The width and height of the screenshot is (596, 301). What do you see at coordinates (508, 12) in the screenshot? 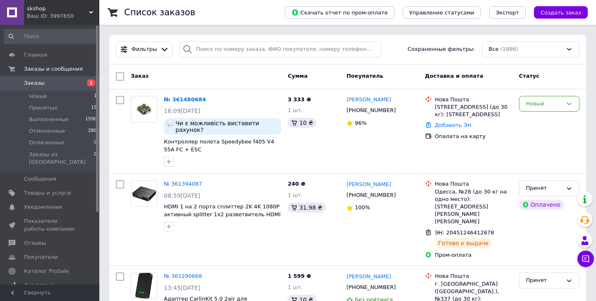
I see `span: Экспорт` at bounding box center [508, 12].